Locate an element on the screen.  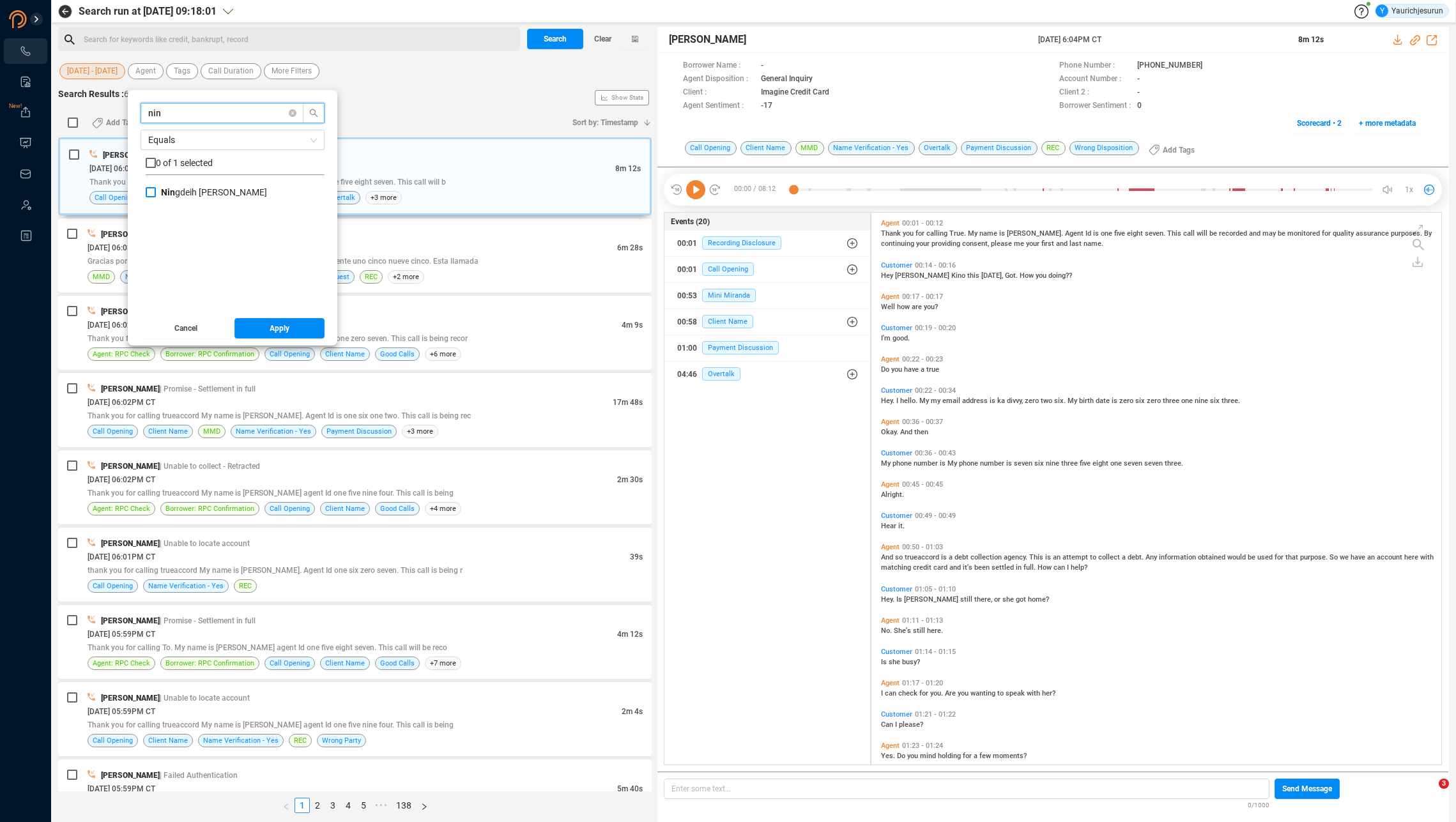
span: address is located at coordinates (975, 400).